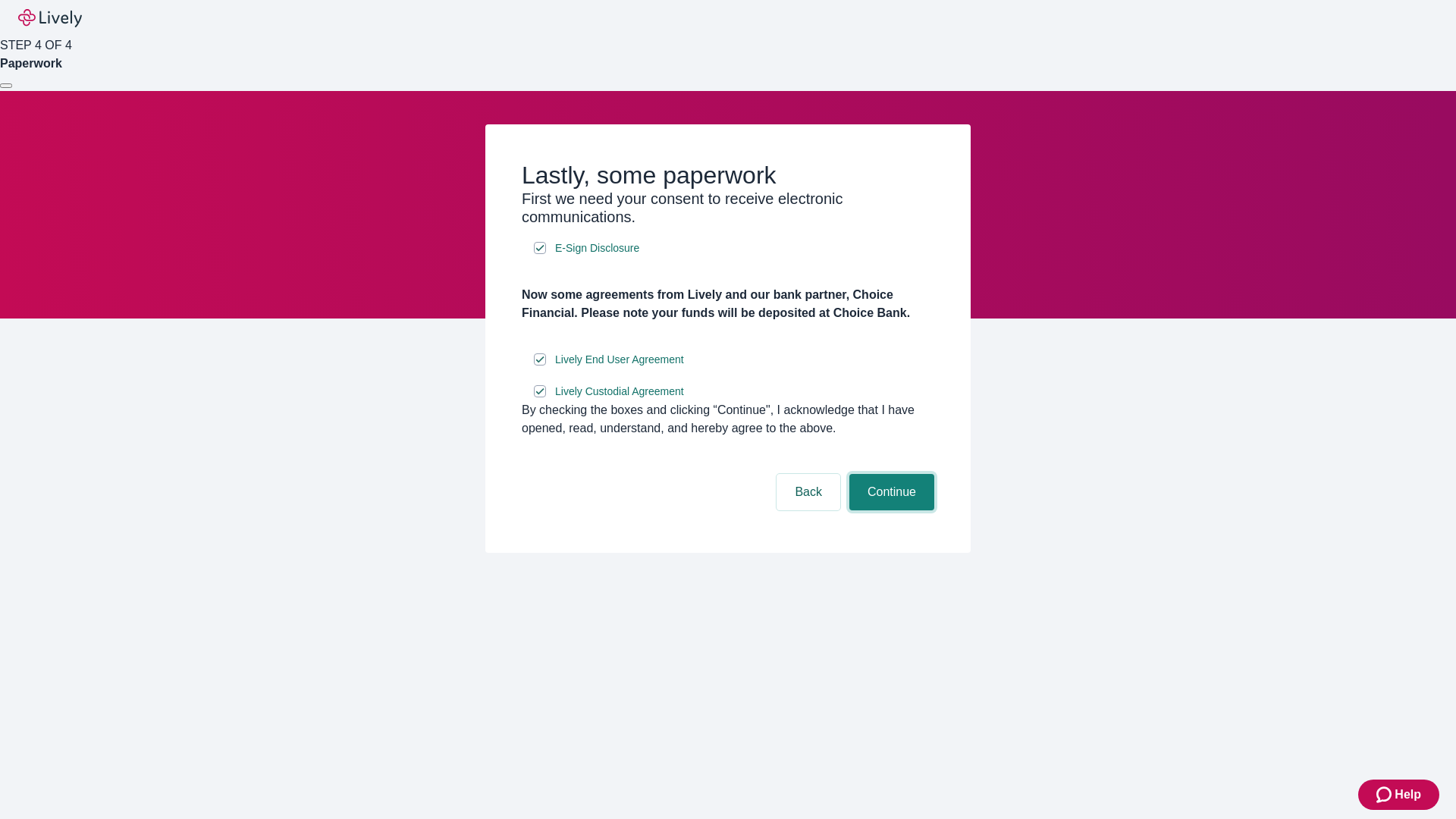  I want to click on span: Help, so click(1407, 794).